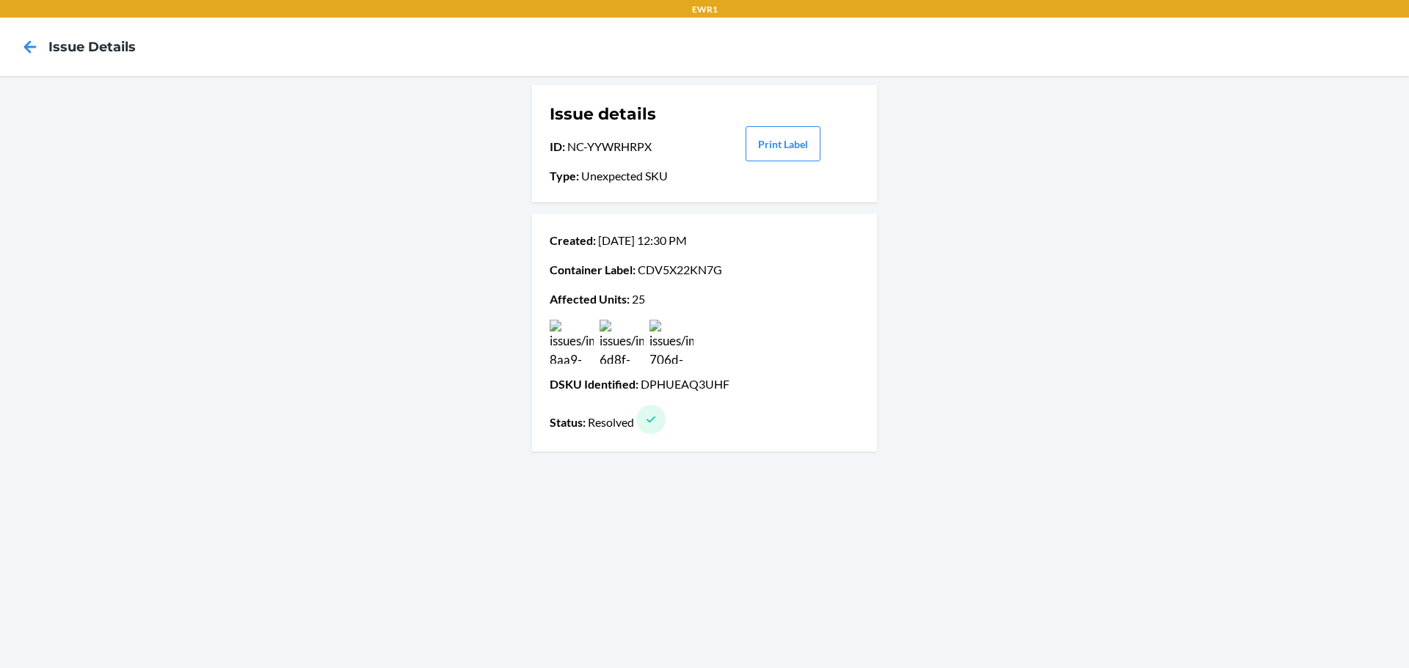 This screenshot has width=1409, height=668. I want to click on p: DPHUEAQ3UHF, so click(704, 384).